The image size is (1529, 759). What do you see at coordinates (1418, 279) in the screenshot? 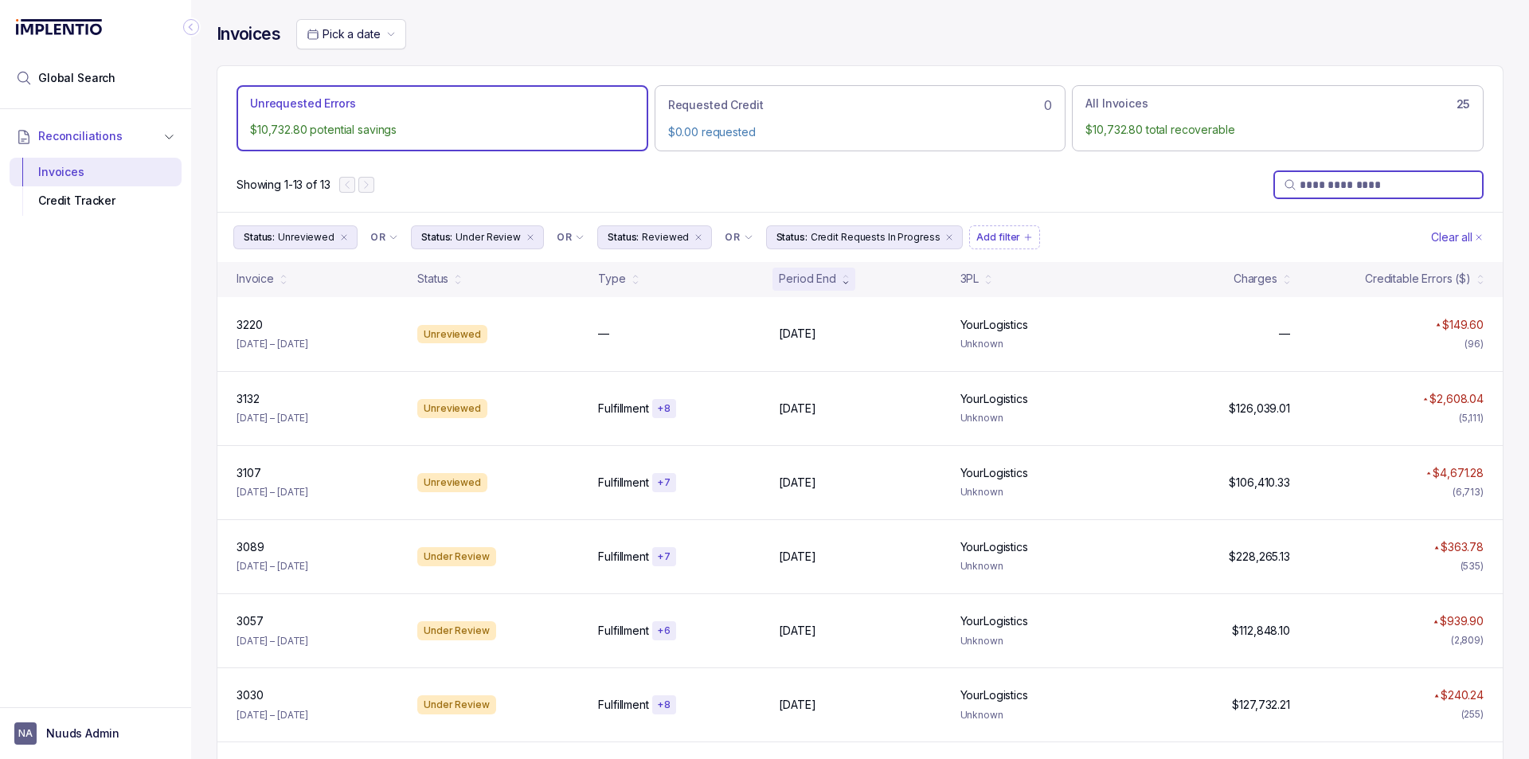
I see `div: Creditable Errors ($)` at bounding box center [1418, 279].